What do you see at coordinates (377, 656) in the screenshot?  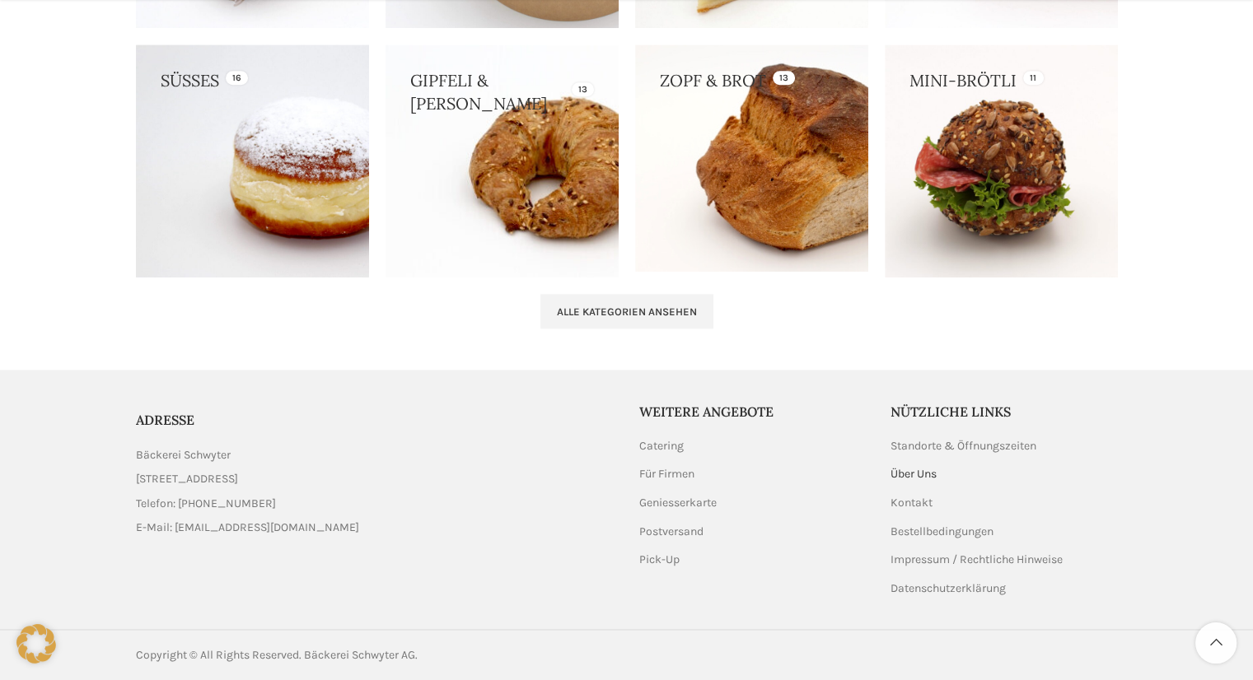 I see `div: Copyright © All Rights Reserved. Bäckerei Schwyter AG.` at bounding box center [377, 656].